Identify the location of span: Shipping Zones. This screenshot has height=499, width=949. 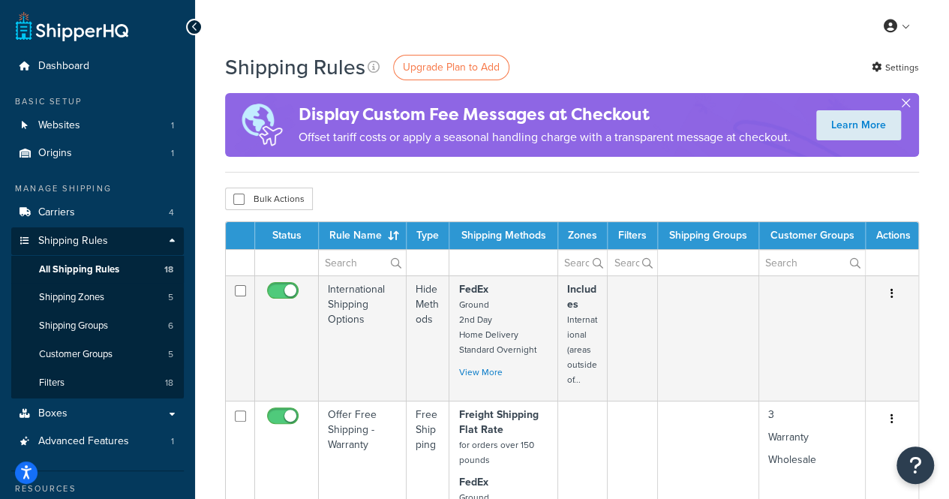
(71, 297).